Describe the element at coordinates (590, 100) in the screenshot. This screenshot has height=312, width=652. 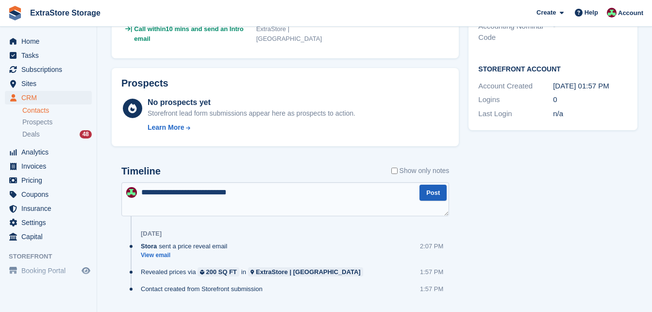
I see `div: 0` at that location.